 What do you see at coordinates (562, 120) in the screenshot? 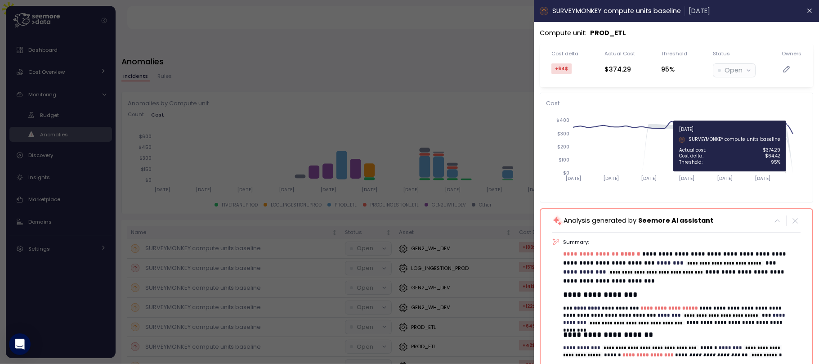
I see `tspan: $400` at bounding box center [562, 120].